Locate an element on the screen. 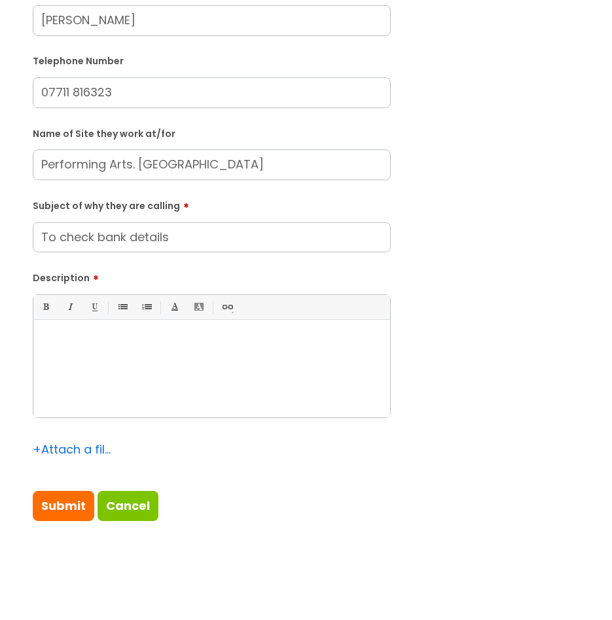  a: Italic (Ctrl-I) is located at coordinates (69, 307).